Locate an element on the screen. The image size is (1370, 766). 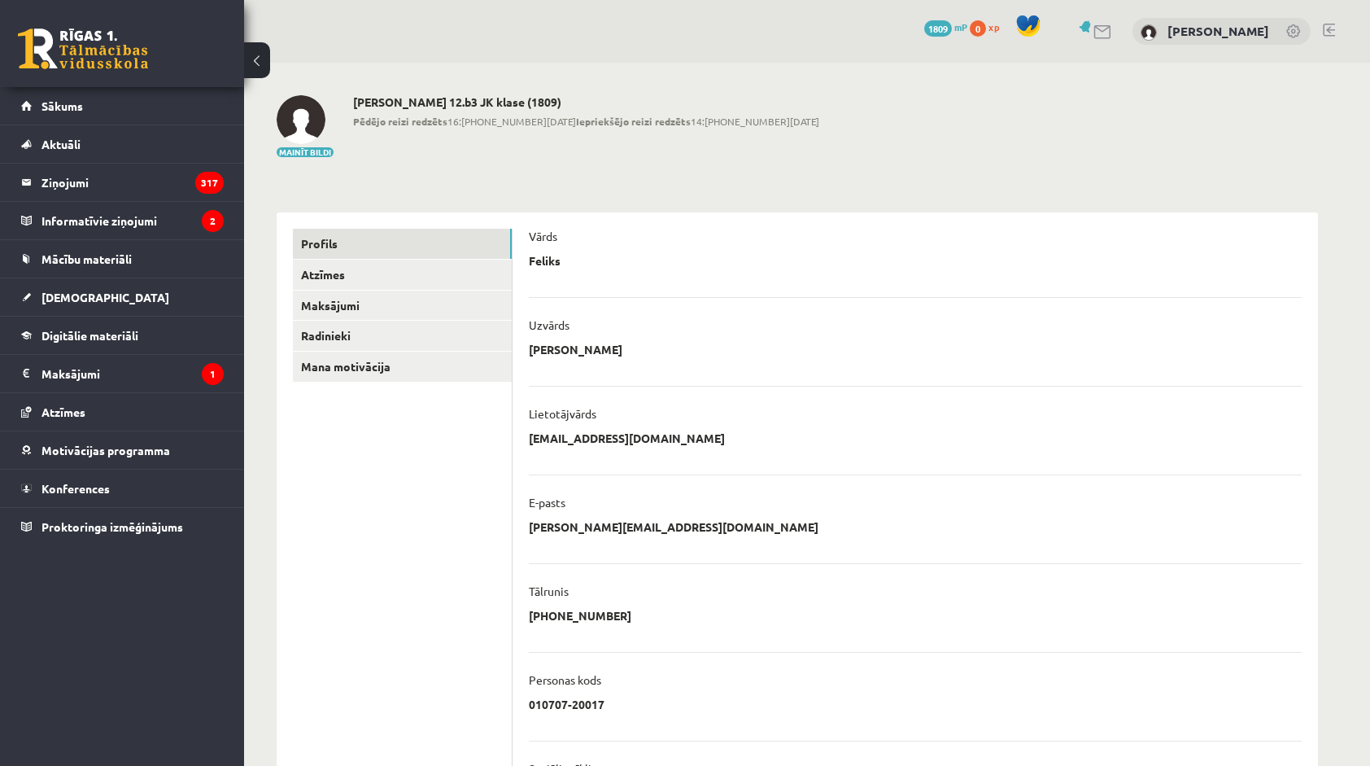
a: 1809 mP is located at coordinates (946, 27).